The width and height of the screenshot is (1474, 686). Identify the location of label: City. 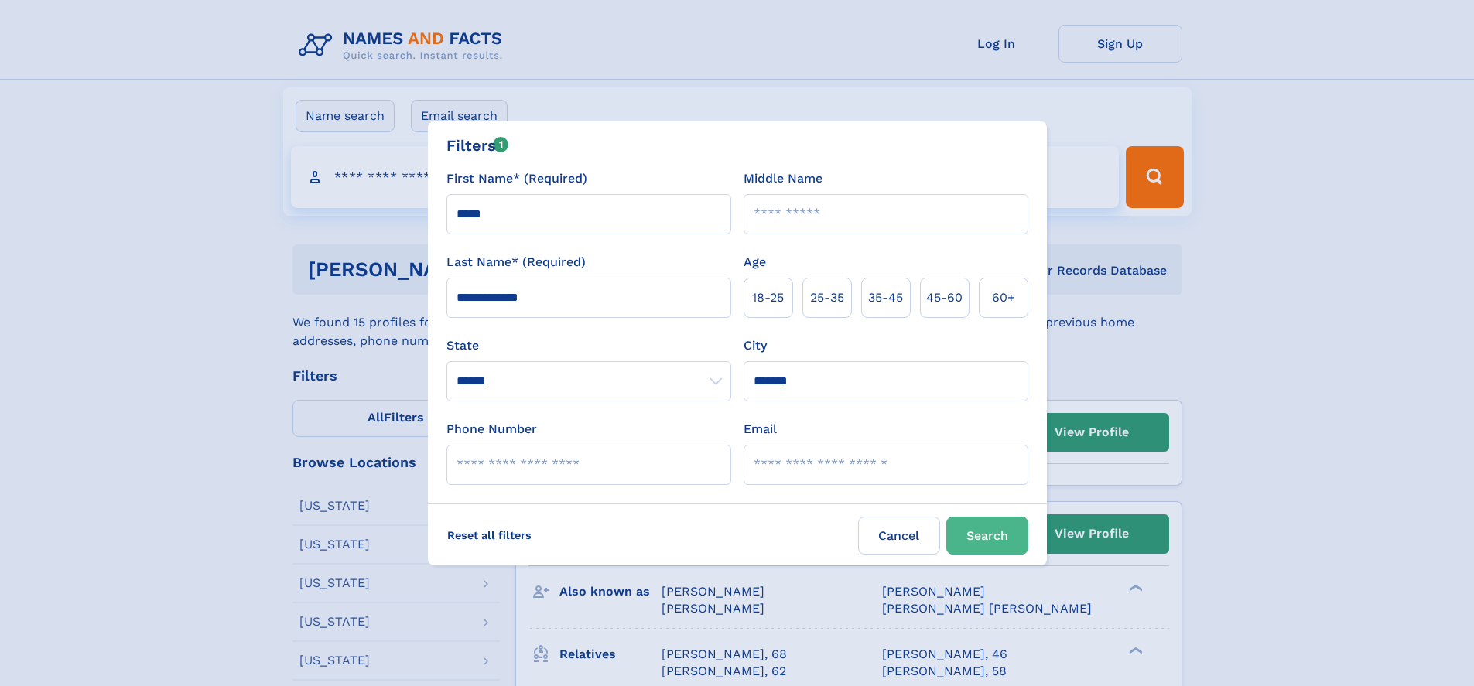
(755, 346).